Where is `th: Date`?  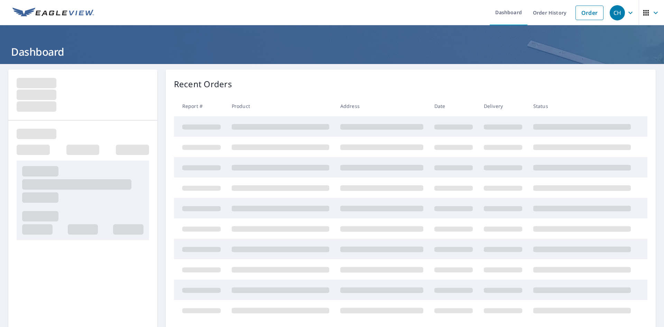
th: Date is located at coordinates (453, 106).